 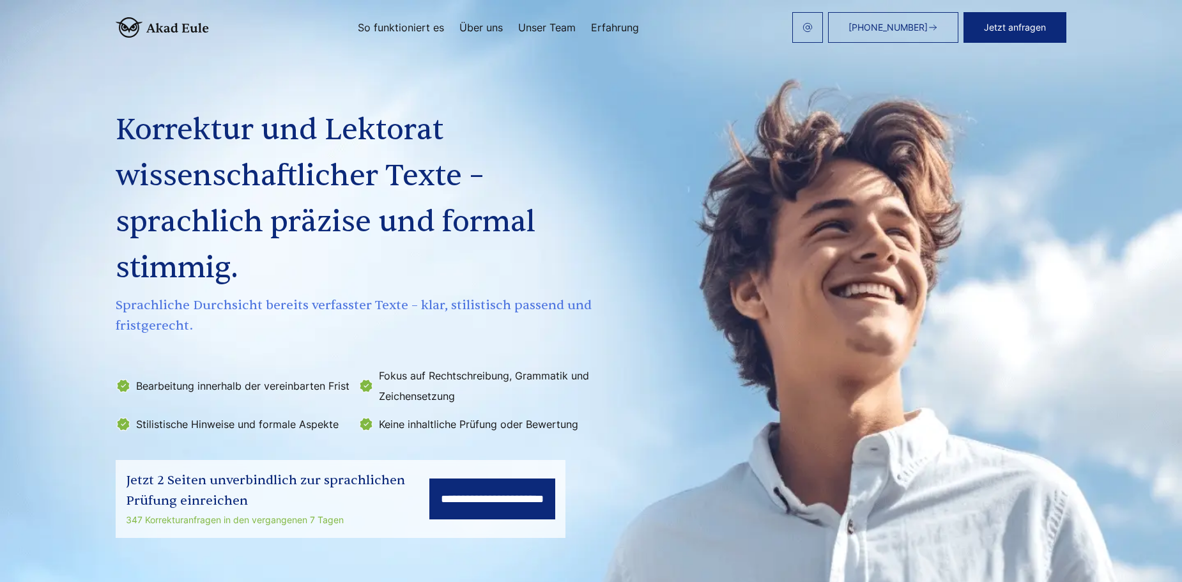 I want to click on button: Jetzt anfragen, so click(x=1015, y=27).